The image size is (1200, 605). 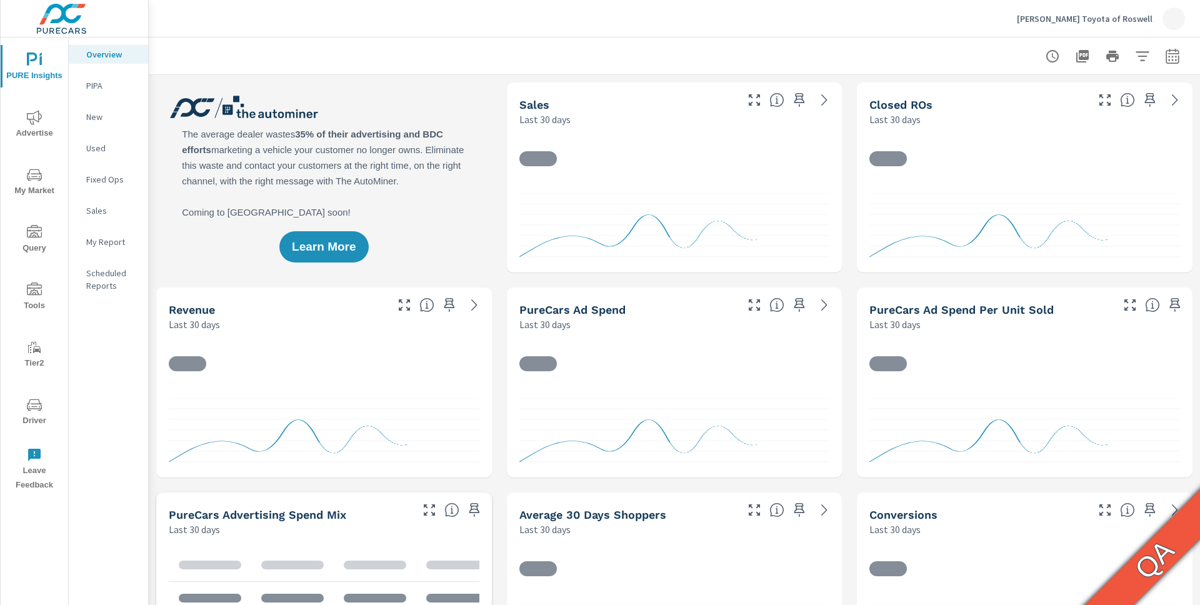 I want to click on span: My Market, so click(x=34, y=182).